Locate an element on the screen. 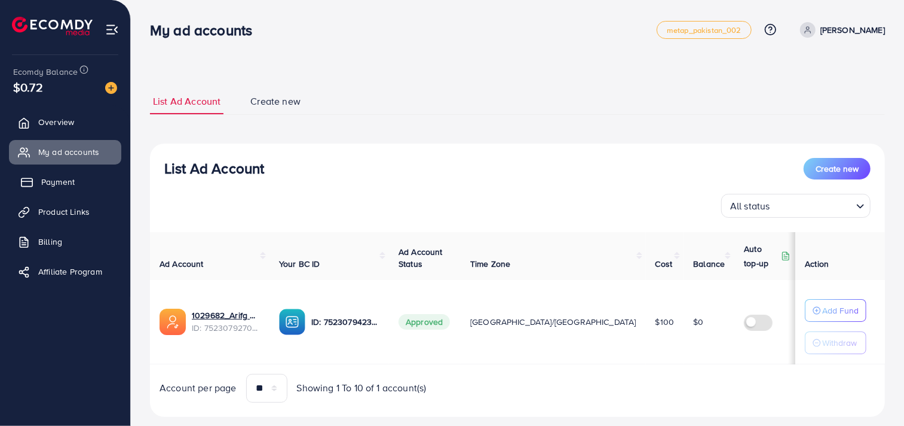  a: Billing is located at coordinates (65, 241).